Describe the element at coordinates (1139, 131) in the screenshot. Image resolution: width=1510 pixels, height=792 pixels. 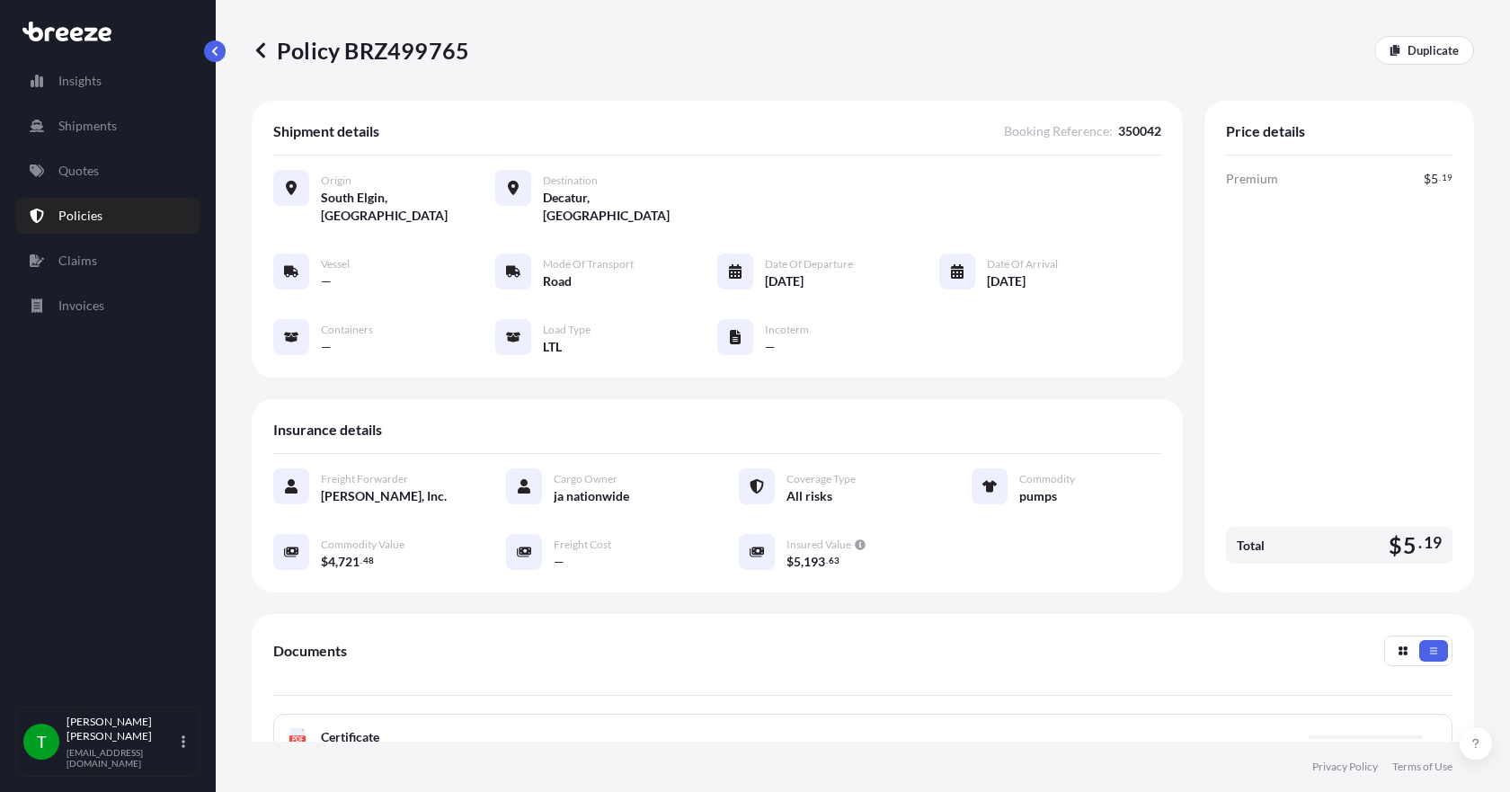
I see `span: 350042` at that location.